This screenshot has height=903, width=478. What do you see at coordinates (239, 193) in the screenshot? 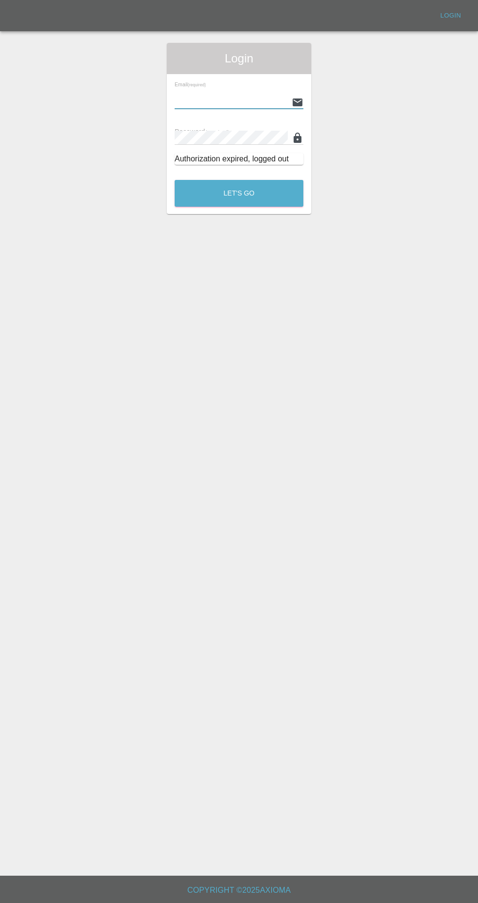
I see `button: Let's Go` at bounding box center [239, 193].